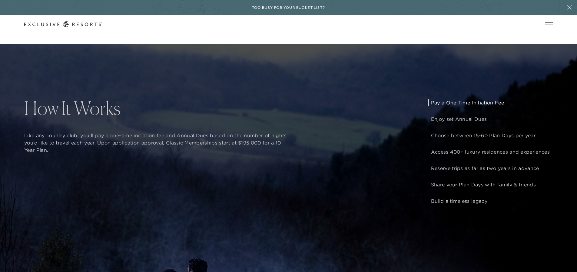 This screenshot has height=272, width=577. What do you see at coordinates (491, 119) in the screenshot?
I see `p: Enjoy set Annual Dues` at bounding box center [491, 119].